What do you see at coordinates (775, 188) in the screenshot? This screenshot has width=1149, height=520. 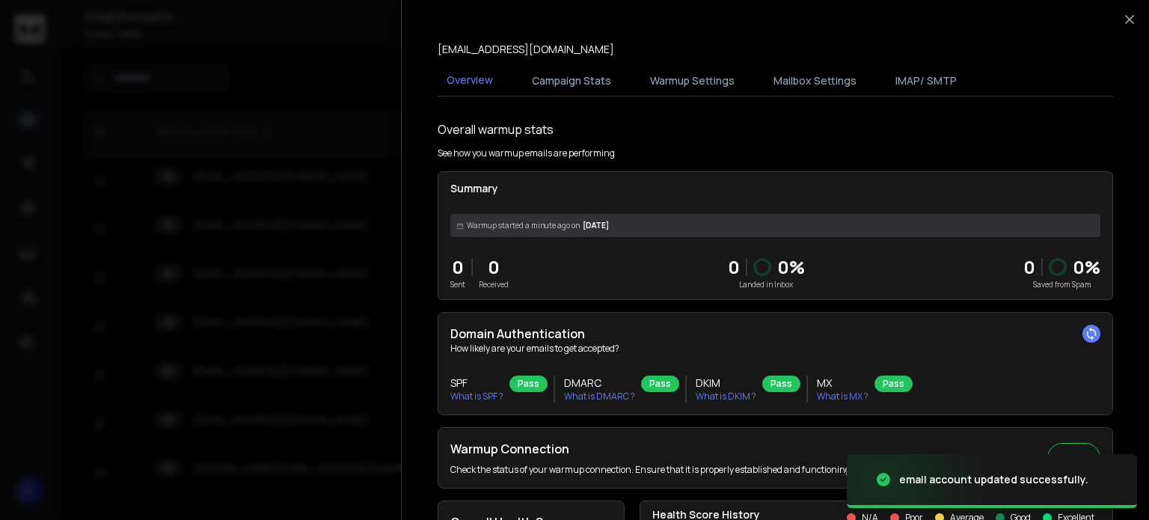 I see `p: Summary` at bounding box center [775, 188].